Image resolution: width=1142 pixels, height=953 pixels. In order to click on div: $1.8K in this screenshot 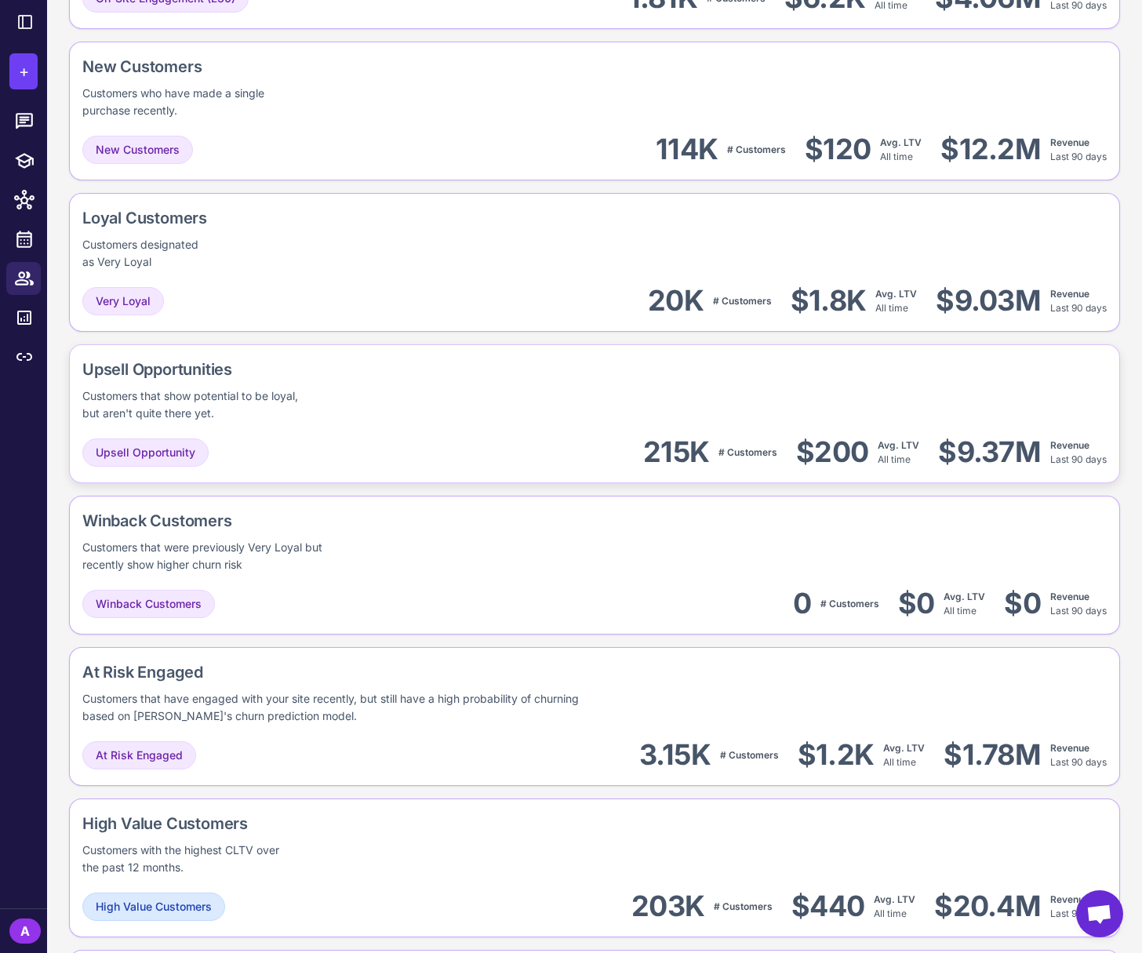, I will do `click(828, 300)`.